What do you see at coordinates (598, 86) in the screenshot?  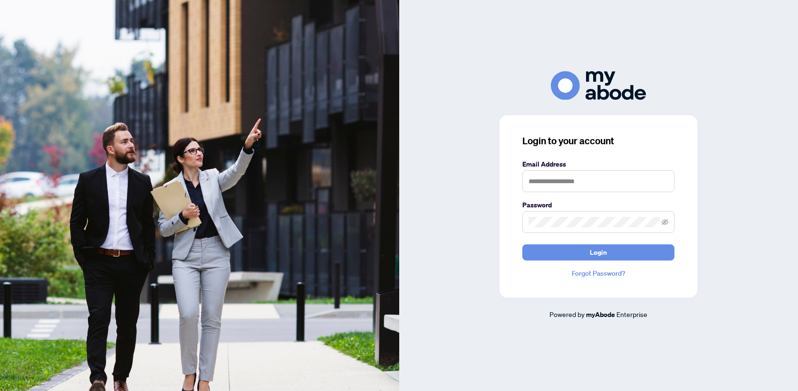 I see `img: ma-logo` at bounding box center [598, 86].